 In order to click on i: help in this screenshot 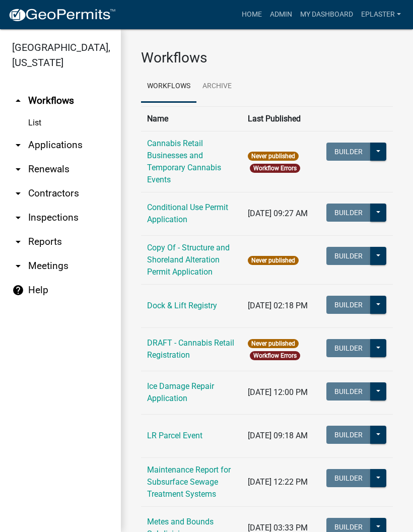, I will do `click(18, 290)`.